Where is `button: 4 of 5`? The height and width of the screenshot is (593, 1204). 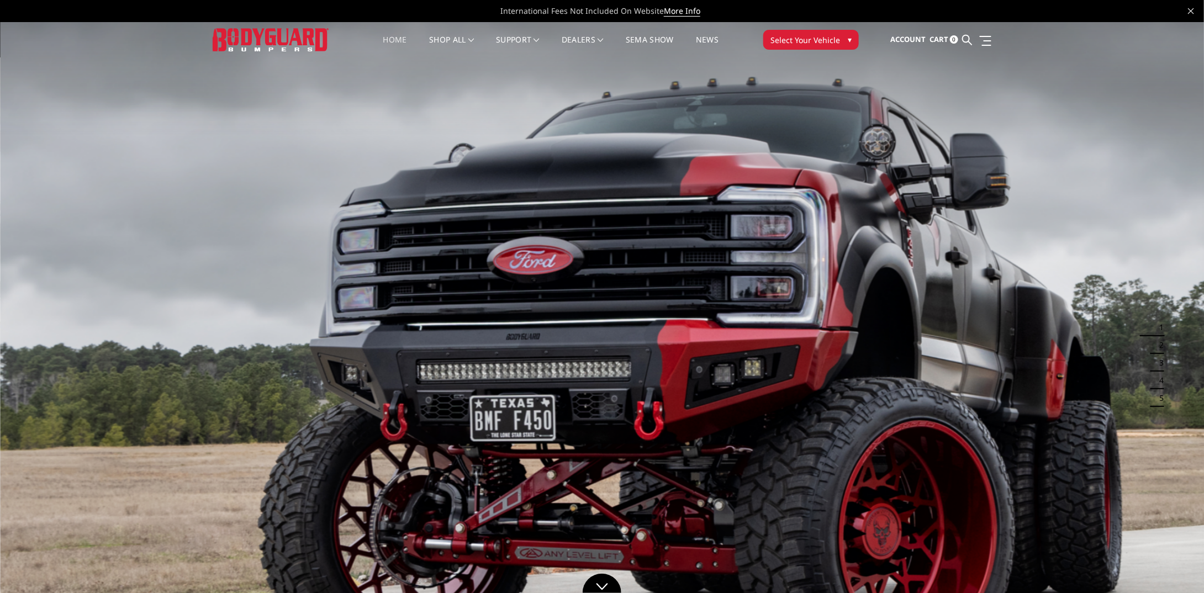
button: 4 of 5 is located at coordinates (1159, 380).